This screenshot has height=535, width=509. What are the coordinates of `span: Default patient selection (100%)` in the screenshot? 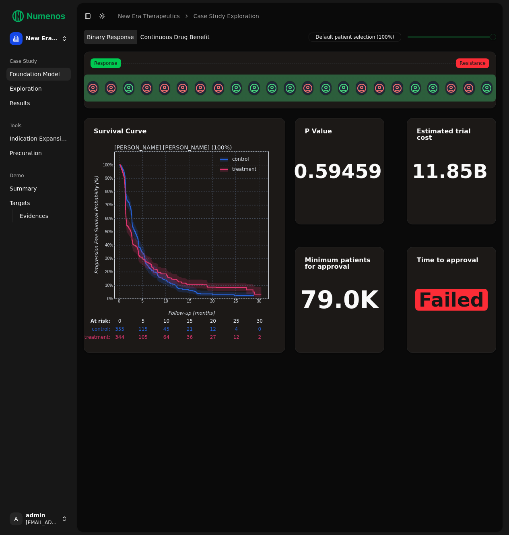 It's located at (355, 37).